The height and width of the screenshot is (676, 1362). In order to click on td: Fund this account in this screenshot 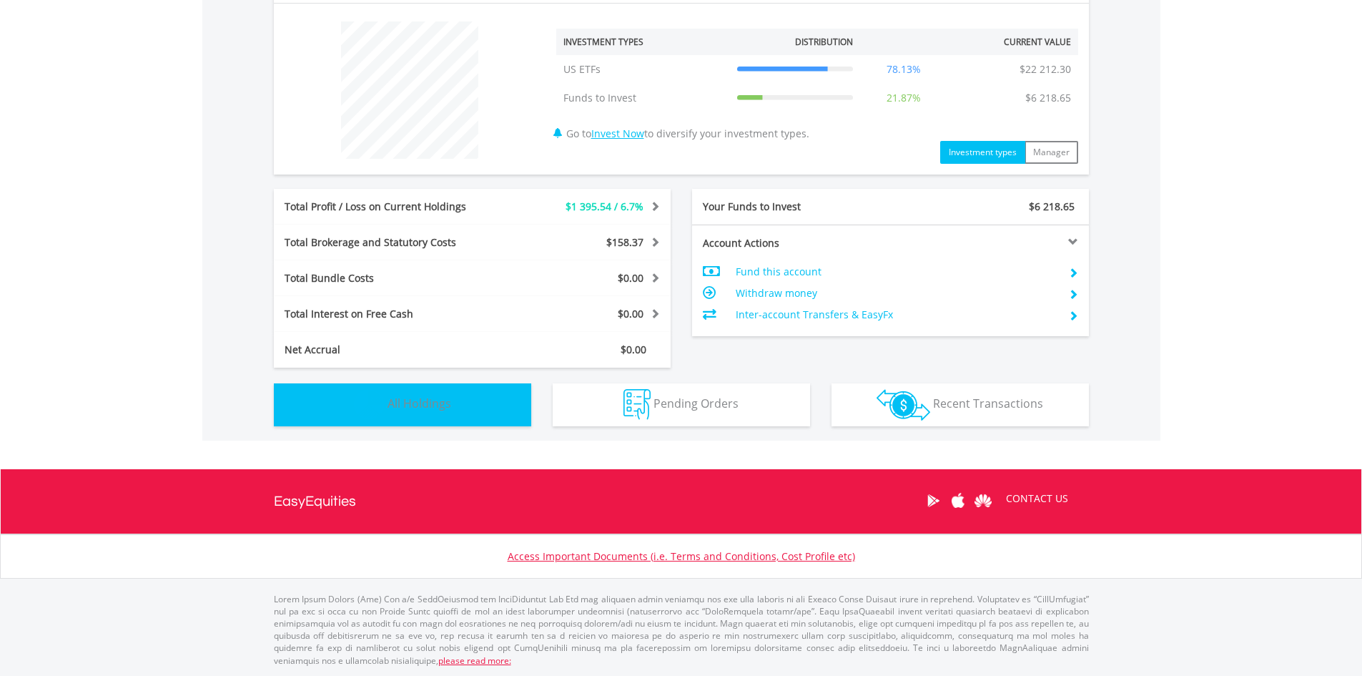, I will do `click(896, 272)`.